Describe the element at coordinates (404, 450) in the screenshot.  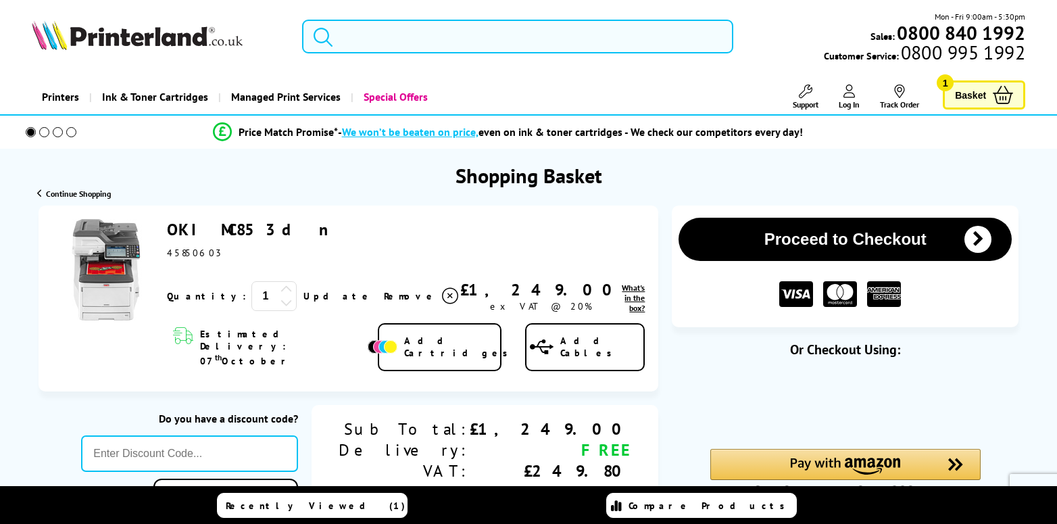
I see `div: Delivery:` at that location.